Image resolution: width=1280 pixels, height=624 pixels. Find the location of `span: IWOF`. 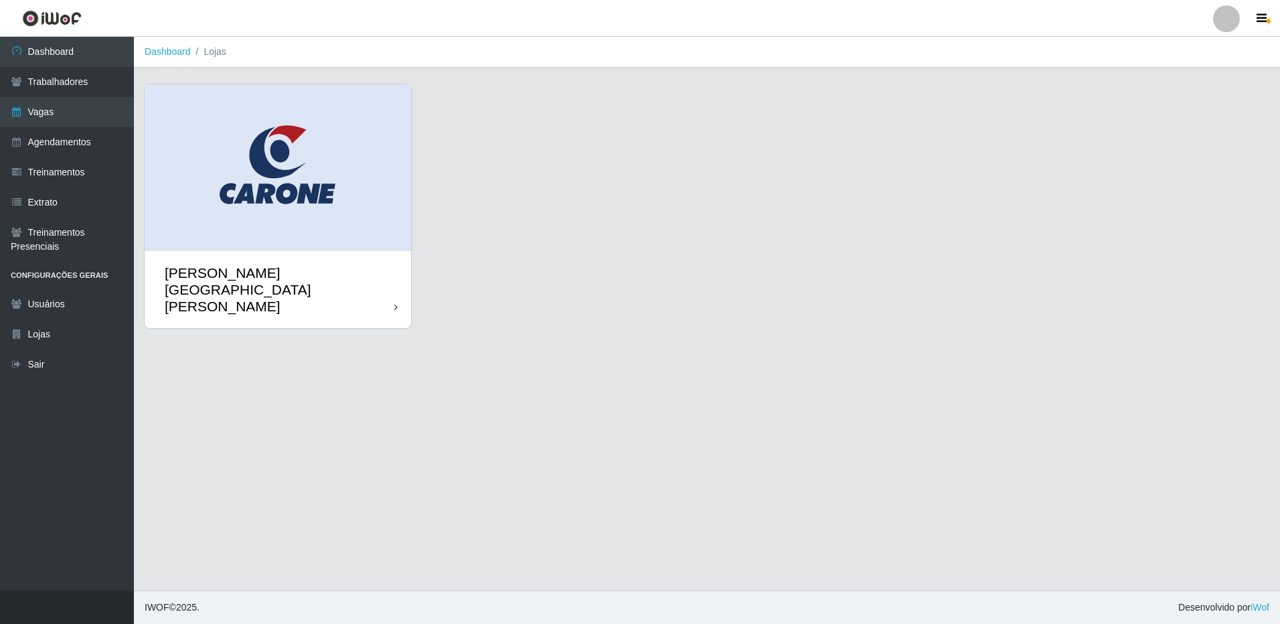

span: IWOF is located at coordinates (157, 607).